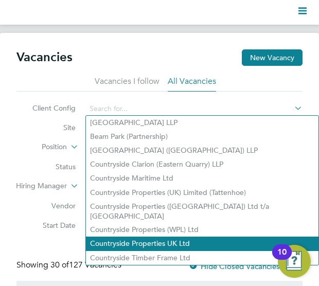 This screenshot has height=286, width=319. Describe the element at coordinates (194, 109) in the screenshot. I see `input: Search for...` at that location.